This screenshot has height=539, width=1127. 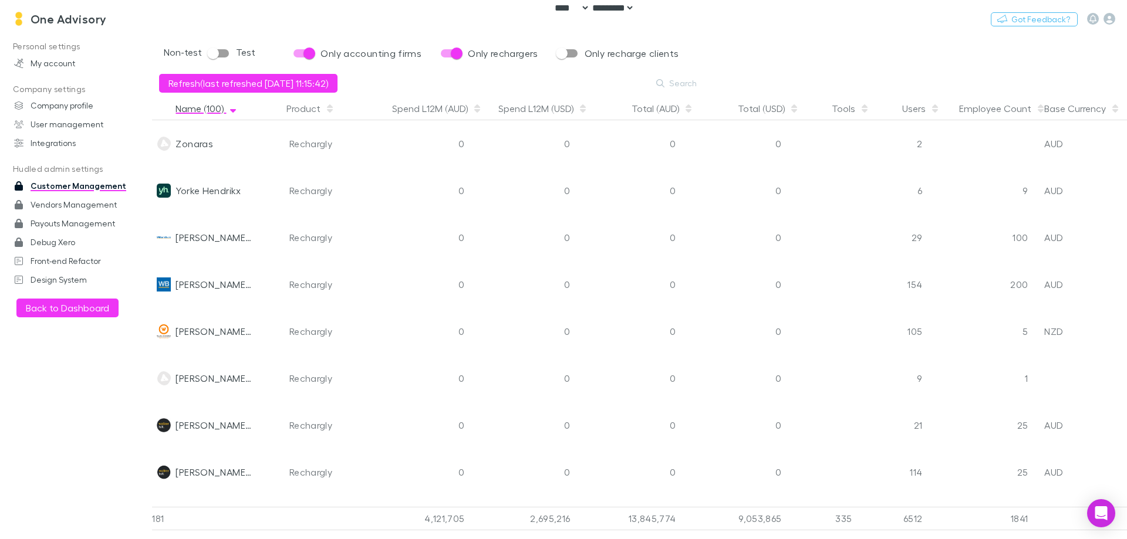 I want to click on button: Search, so click(x=677, y=83).